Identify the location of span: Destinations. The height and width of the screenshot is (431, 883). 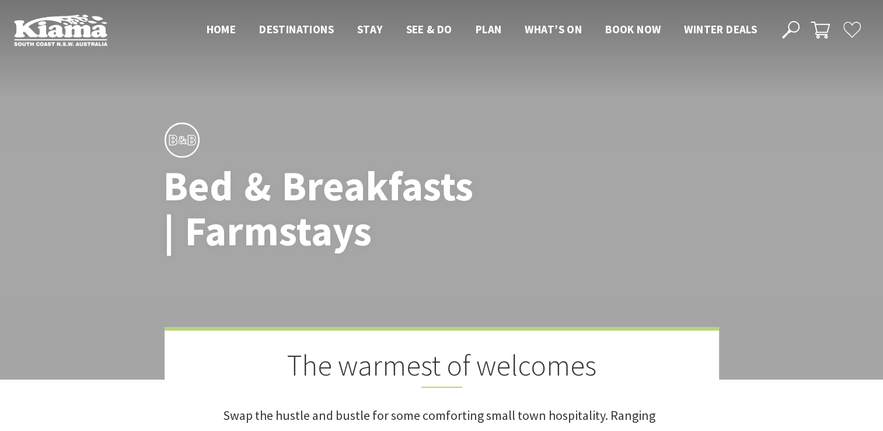
(297, 29).